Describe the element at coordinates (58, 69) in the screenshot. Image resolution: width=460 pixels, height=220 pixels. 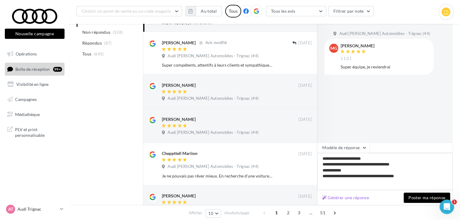
I see `div: 99+` at that location.